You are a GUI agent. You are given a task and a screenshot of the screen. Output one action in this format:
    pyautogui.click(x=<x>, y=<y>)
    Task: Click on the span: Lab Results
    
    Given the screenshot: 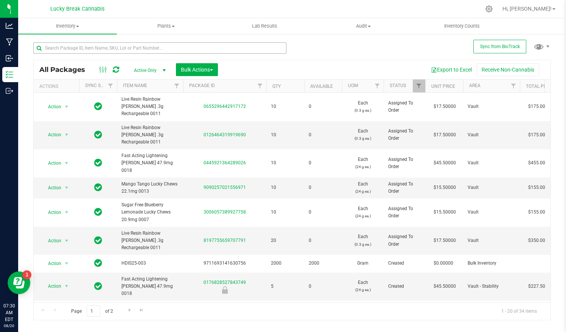 What is the action you would take?
    pyautogui.click(x=265, y=26)
    